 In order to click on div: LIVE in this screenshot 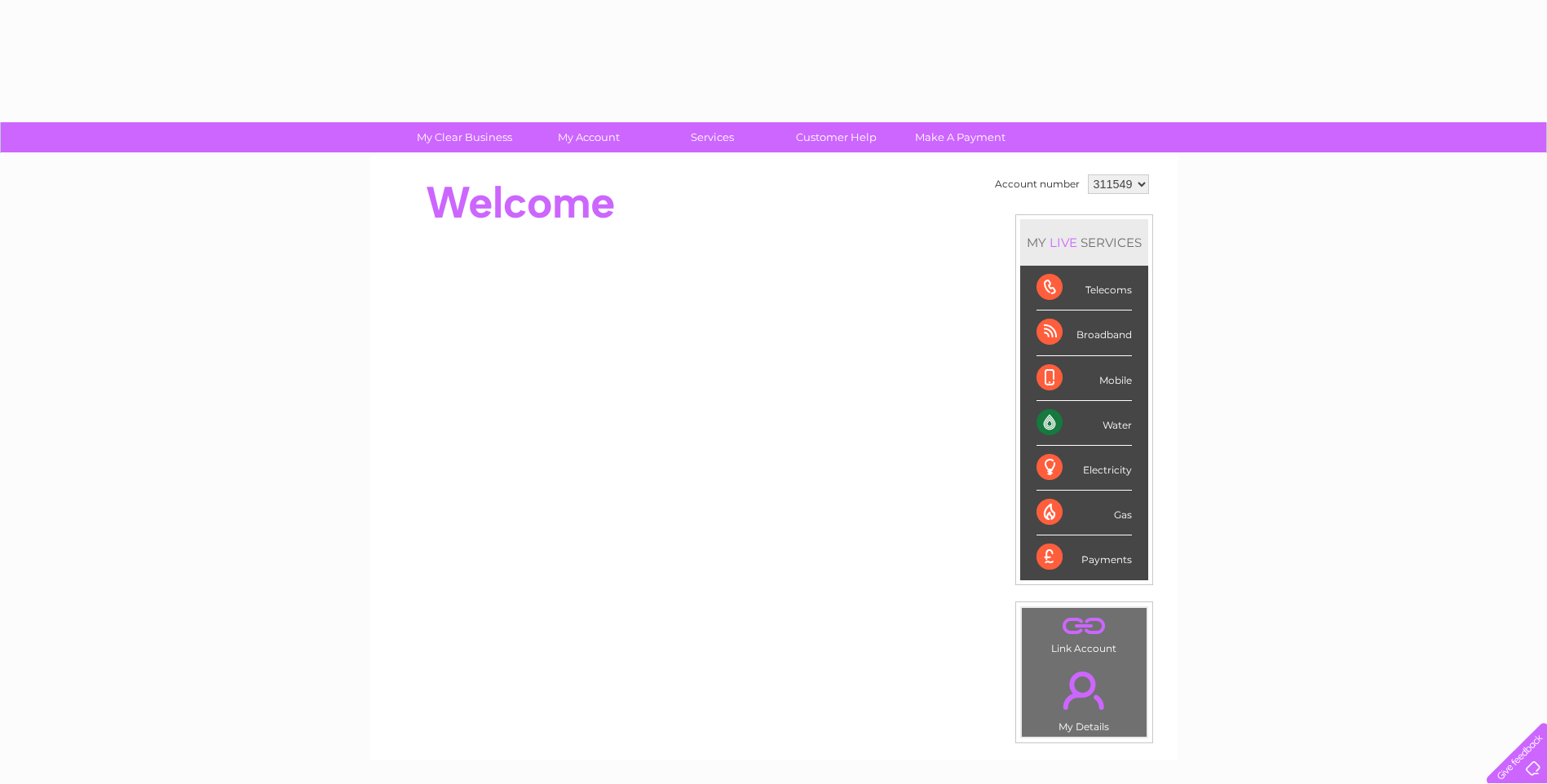, I will do `click(1064, 242)`.